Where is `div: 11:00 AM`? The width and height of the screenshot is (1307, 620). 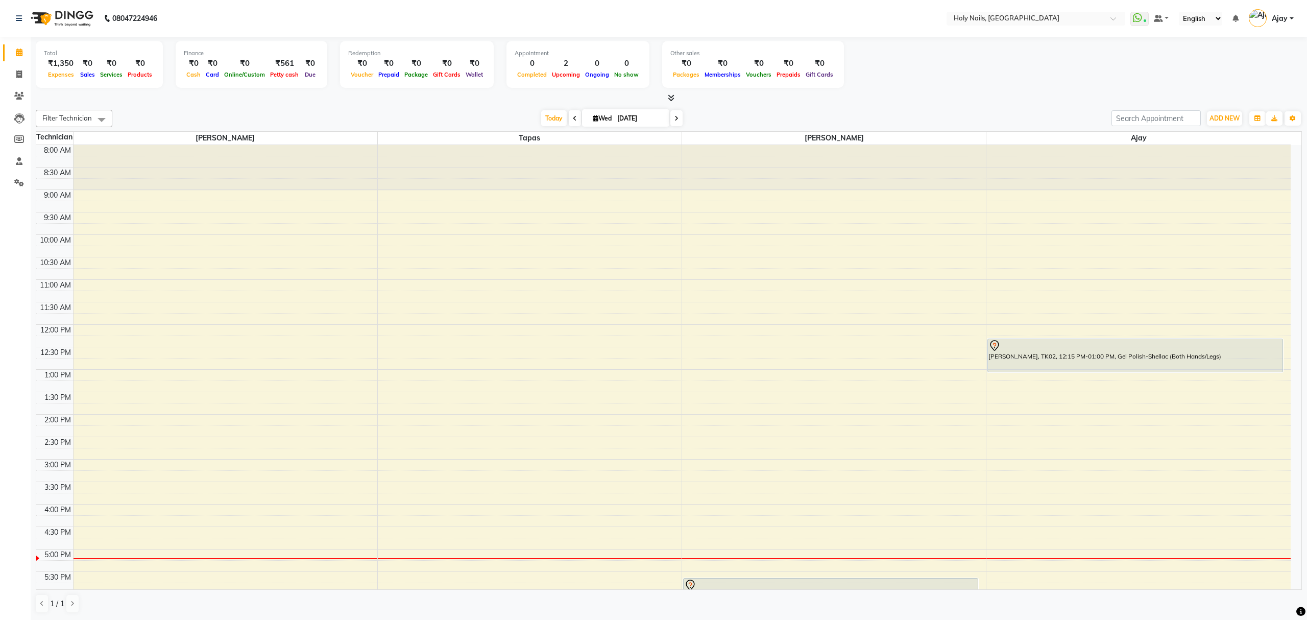
div: 11:00 AM is located at coordinates (55, 285).